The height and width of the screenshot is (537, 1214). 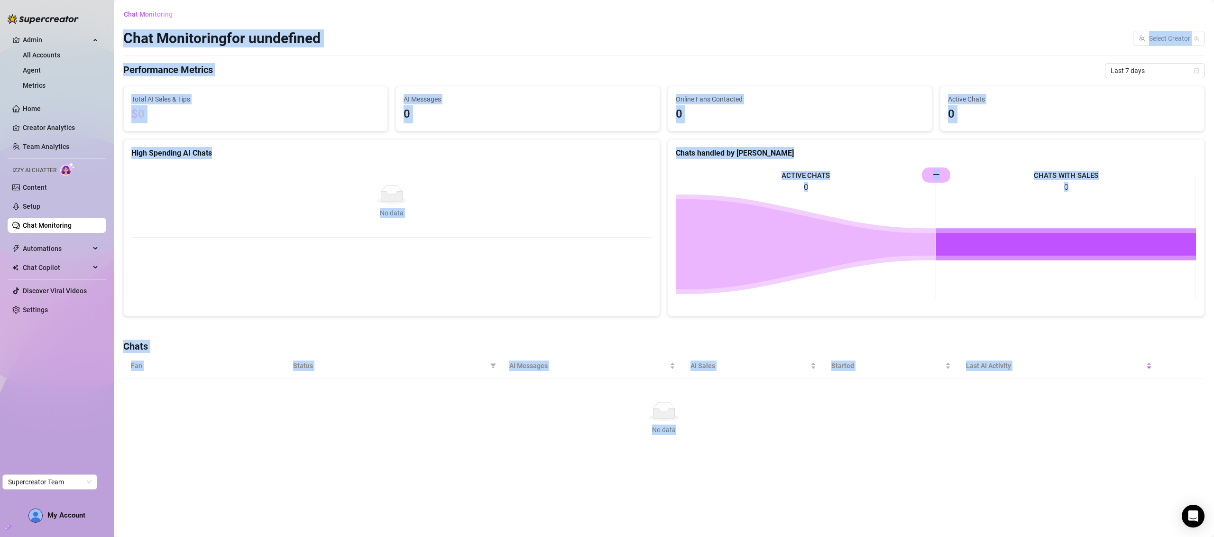 I want to click on img: AD_cMMTxCeTpmN1d5MnKJ1j-_uXZCpTKapSSqNGg4PyXtR_tCW7gZXTNmFz2tpVv9LSyNV7ff1CaS4f4q0HLYKULQOwoM5GQR..., so click(x=36, y=516).